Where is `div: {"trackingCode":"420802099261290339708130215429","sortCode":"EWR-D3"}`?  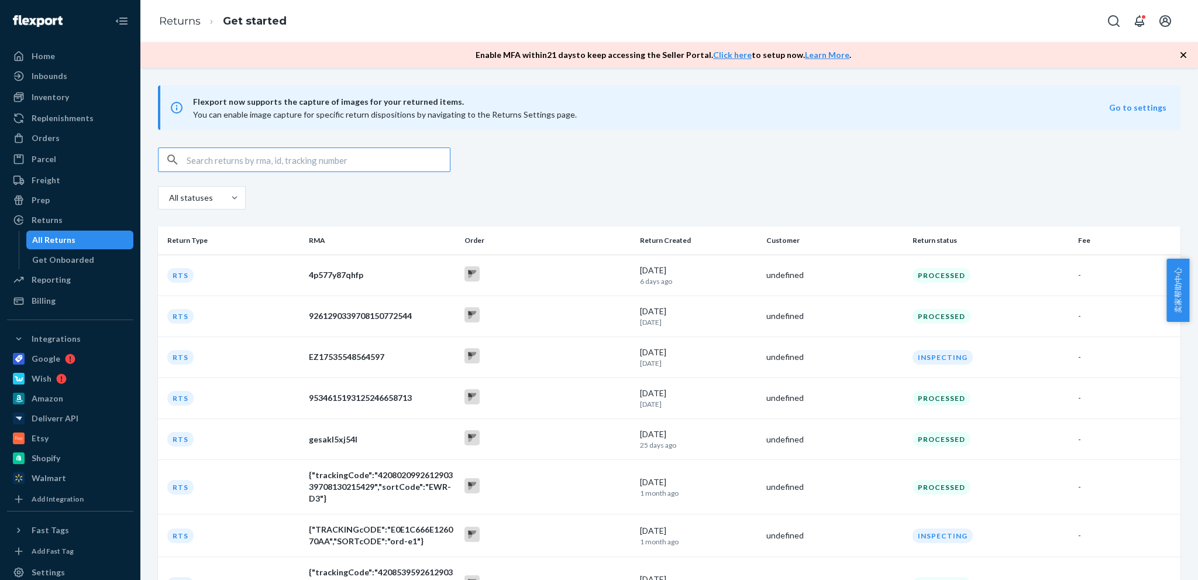
div: {"trackingCode":"420802099261290339708130215429","sortCode":"EWR-D3"} is located at coordinates (382, 487).